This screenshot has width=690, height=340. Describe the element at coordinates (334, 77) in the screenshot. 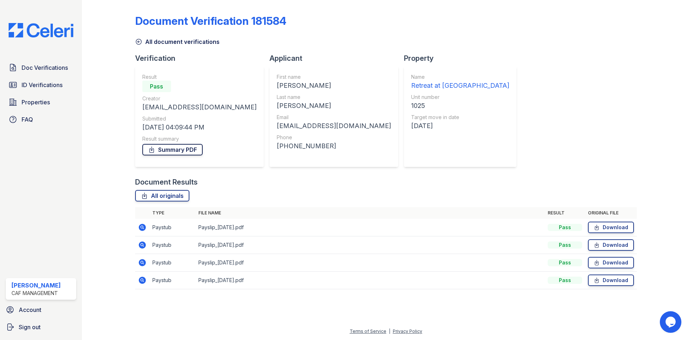

I see `div: First name` at that location.